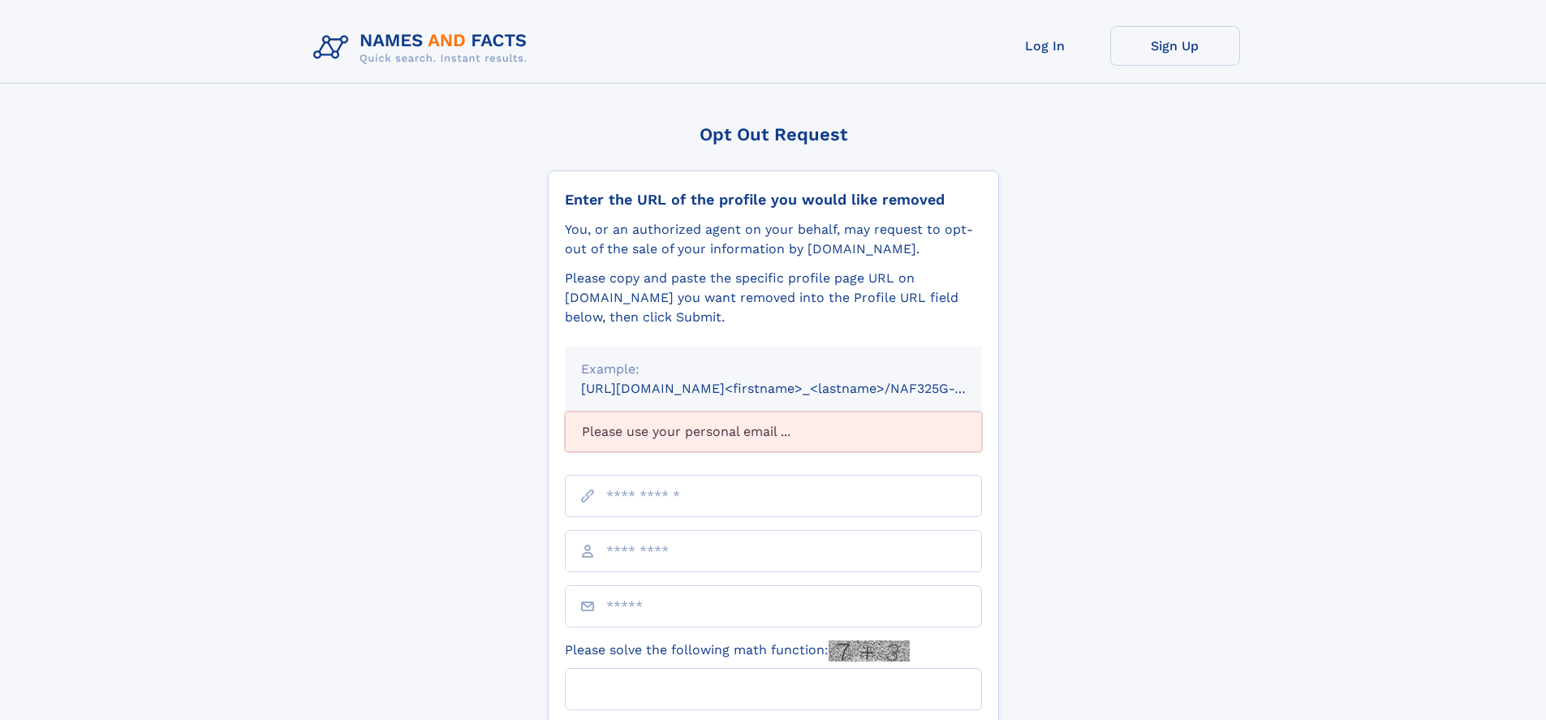 This screenshot has width=1546, height=720. Describe the element at coordinates (773, 369) in the screenshot. I see `div: Example:` at that location.